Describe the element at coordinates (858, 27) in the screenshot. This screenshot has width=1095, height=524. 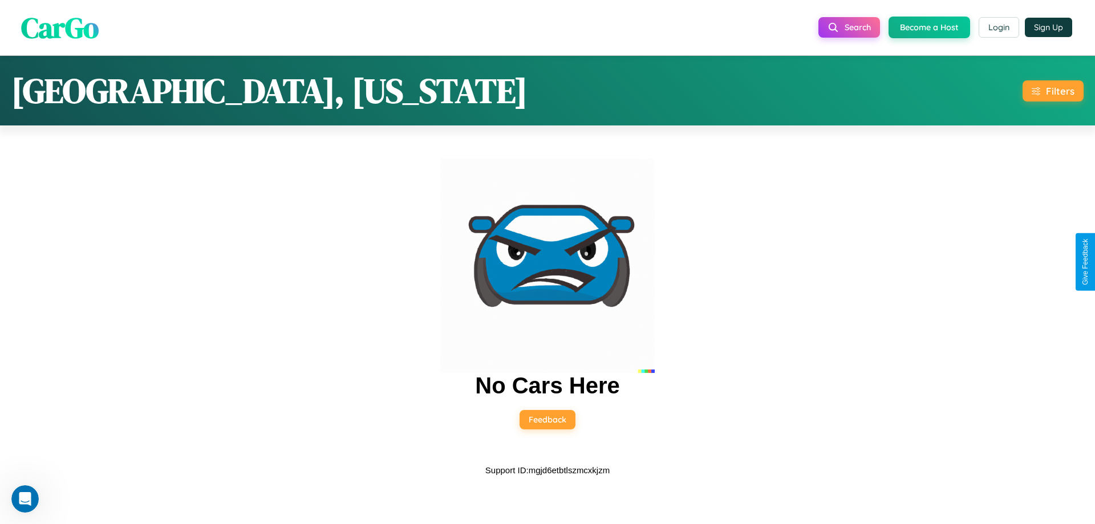
I see `span: Search` at that location.